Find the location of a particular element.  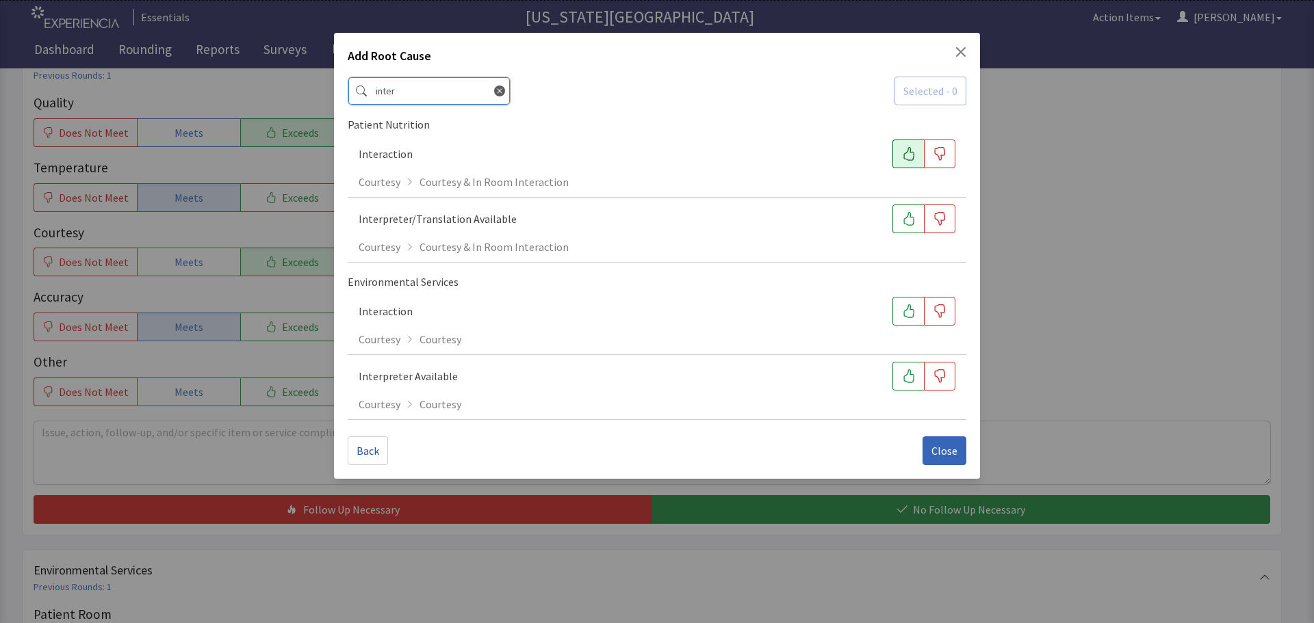

input: Search RCA Items is located at coordinates (429, 91).